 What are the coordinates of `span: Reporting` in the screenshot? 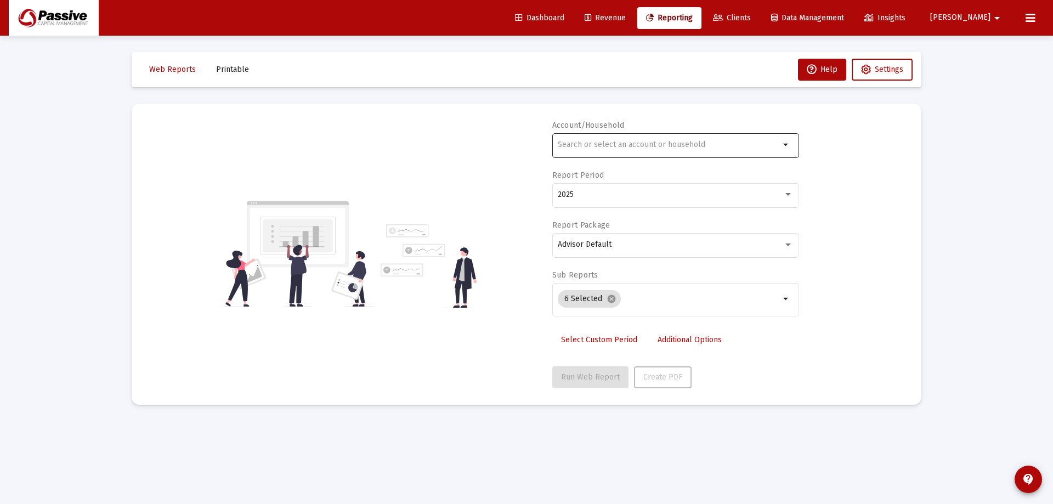 It's located at (669, 18).